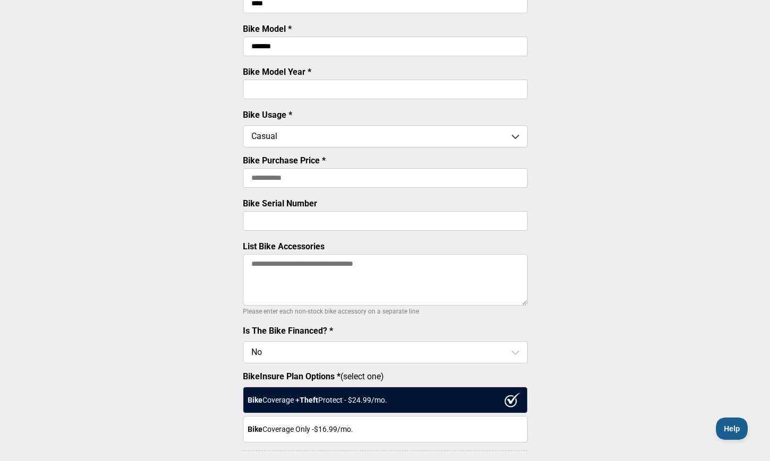  What do you see at coordinates (385, 429) in the screenshot?
I see `div: Coverage Only - $16.99 /mo.` at bounding box center [385, 429].